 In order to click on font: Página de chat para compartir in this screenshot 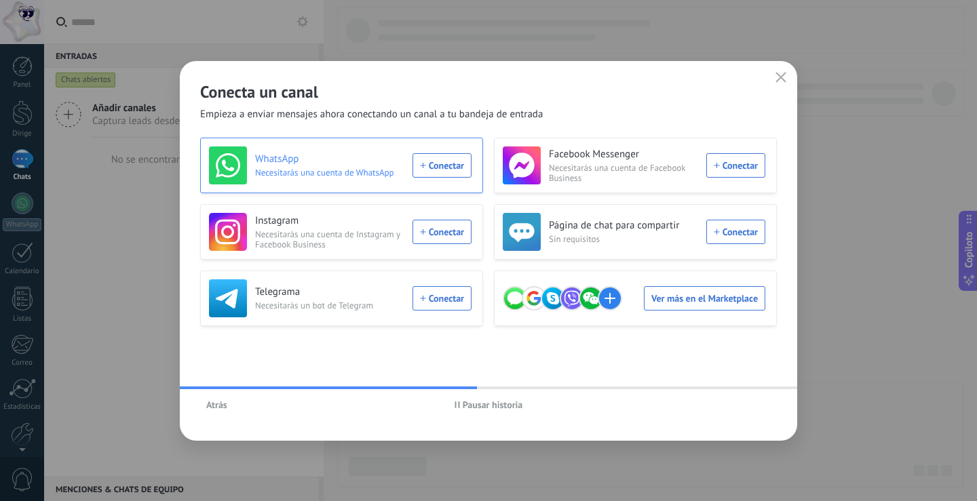, I will do `click(614, 225)`.